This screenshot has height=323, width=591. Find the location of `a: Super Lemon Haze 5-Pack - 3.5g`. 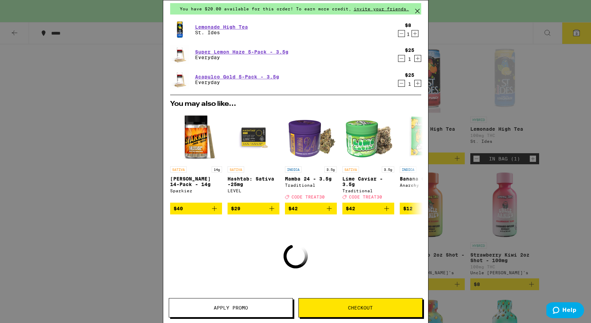

a: Super Lemon Haze 5-Pack - 3.5g is located at coordinates (242, 52).